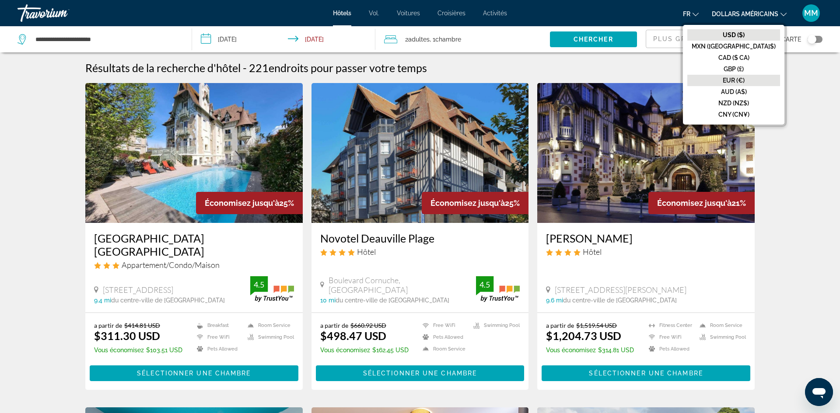  What do you see at coordinates (734, 115) in the screenshot?
I see `button: CNY (CN¥)` at bounding box center [734, 115].